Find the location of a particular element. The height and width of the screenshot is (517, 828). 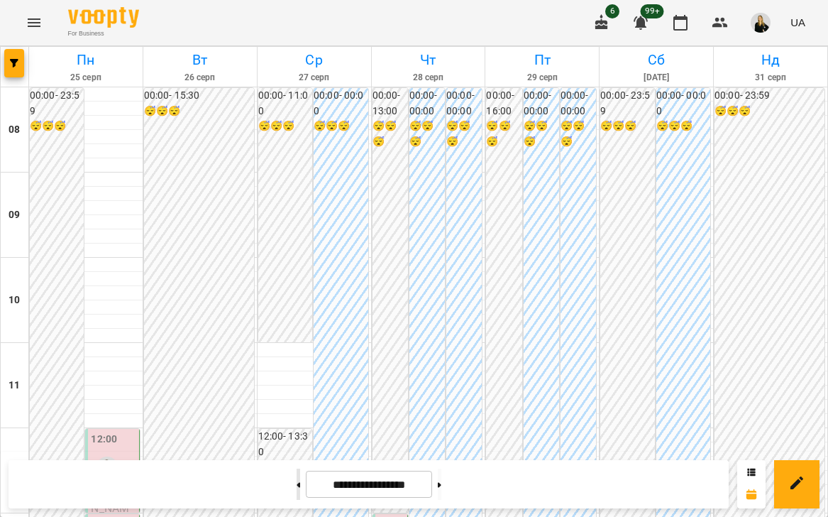

button: UA is located at coordinates (798, 22).